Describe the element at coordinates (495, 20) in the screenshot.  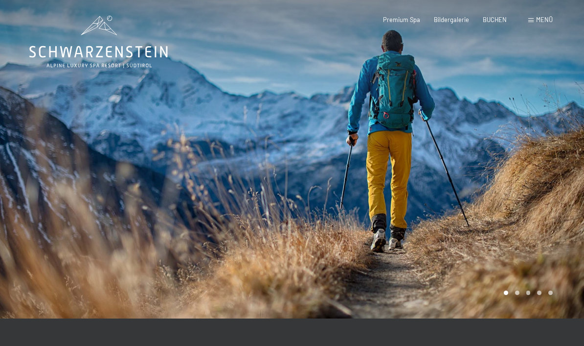
I see `a: BUCHEN` at that location.